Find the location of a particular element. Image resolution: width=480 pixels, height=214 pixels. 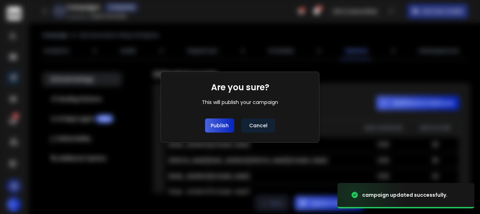

button: Publish is located at coordinates (219, 126).